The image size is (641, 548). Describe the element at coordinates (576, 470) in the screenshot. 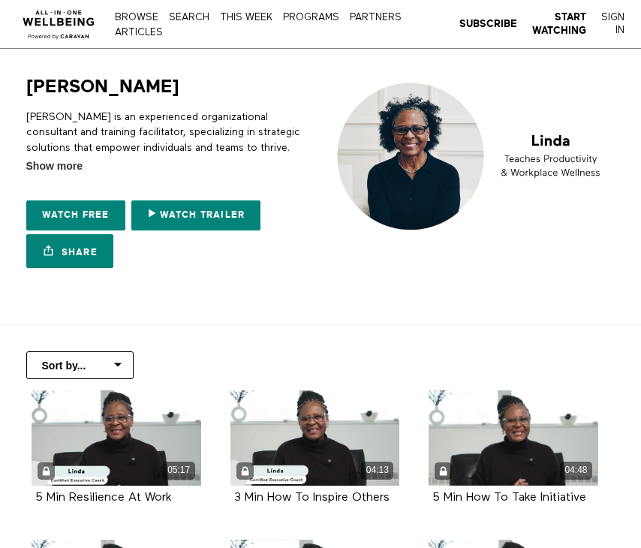

I see `div: 04:48` at that location.